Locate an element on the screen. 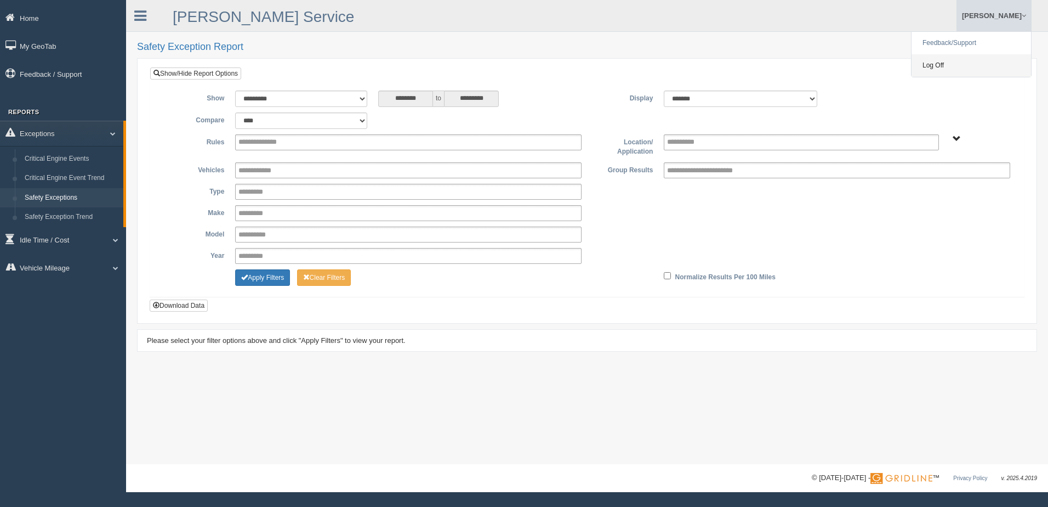 The height and width of the screenshot is (507, 1048). label: Display is located at coordinates (623, 97).